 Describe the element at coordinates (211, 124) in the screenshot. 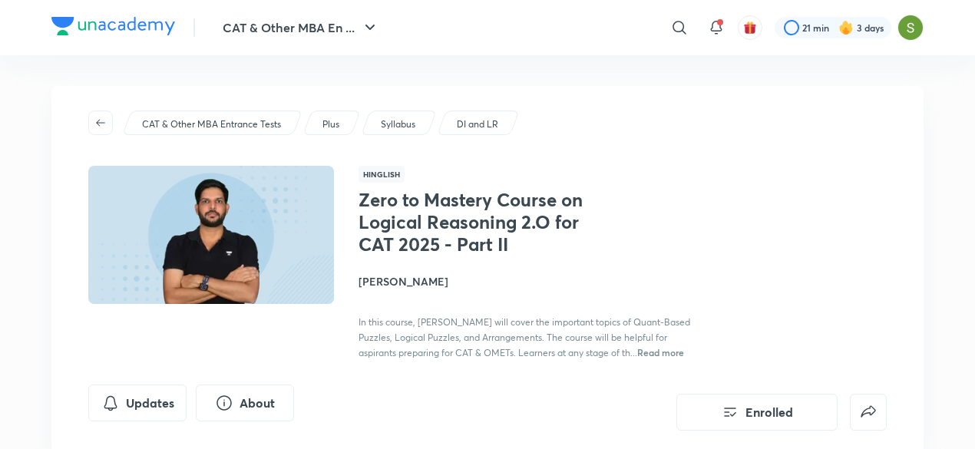

I see `p: CAT & Other MBA Entrance Tests` at that location.